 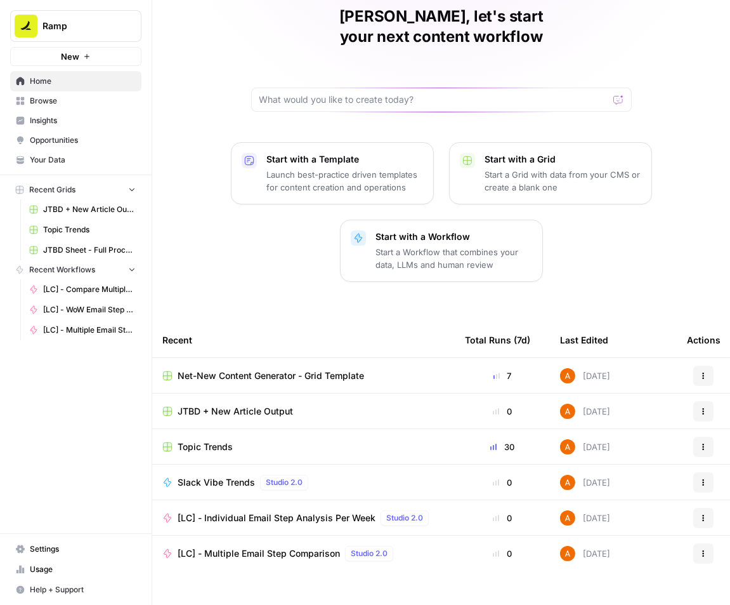 I want to click on a: Browse, so click(x=75, y=101).